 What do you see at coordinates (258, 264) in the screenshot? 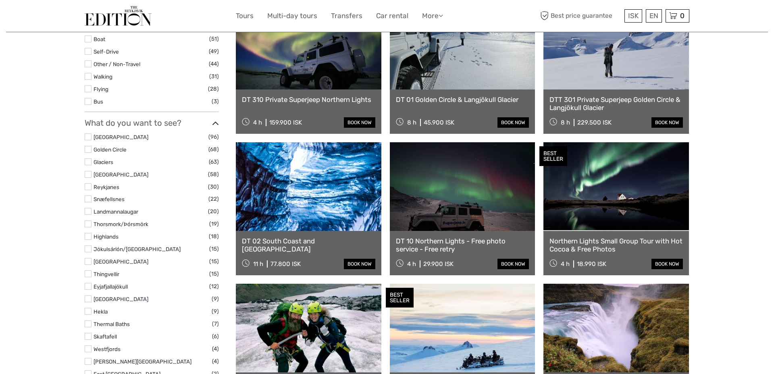
I see `span: 11 h` at bounding box center [258, 264].